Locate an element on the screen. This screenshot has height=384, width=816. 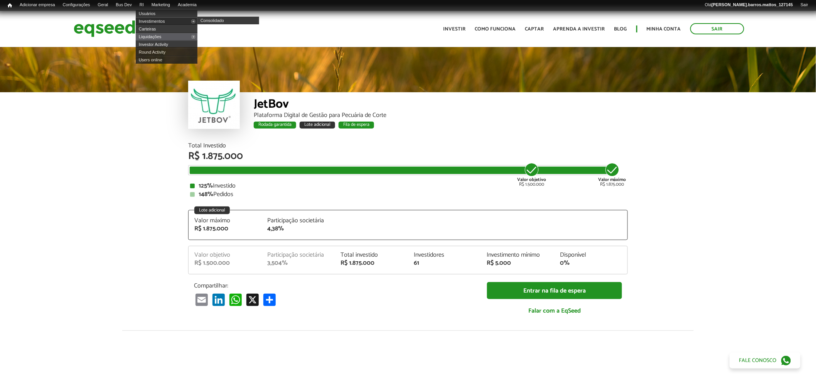
p: Compartilhar: is located at coordinates (335, 286).